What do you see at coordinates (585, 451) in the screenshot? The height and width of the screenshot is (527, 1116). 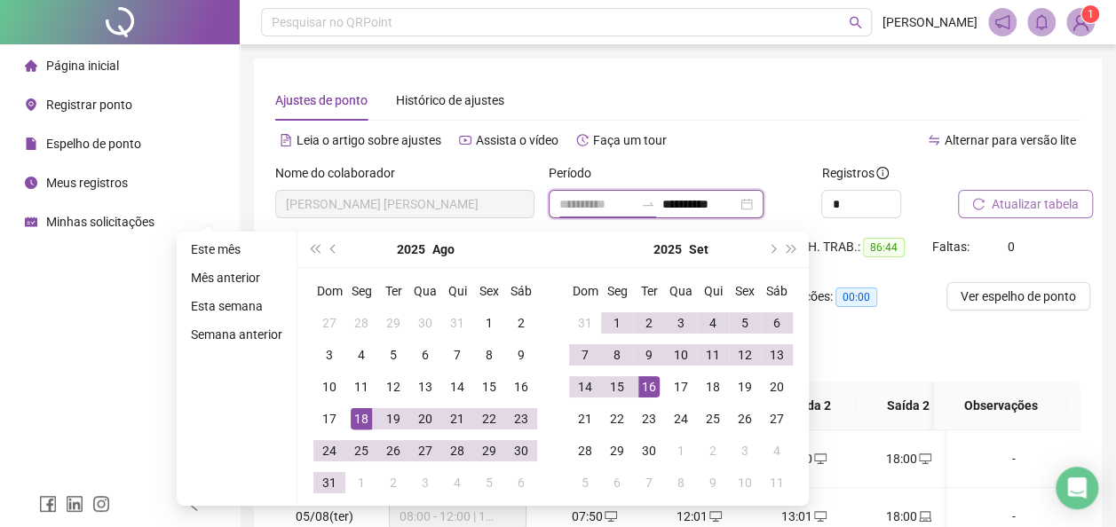 I see `td: 2025-09-28` at bounding box center [585, 451].